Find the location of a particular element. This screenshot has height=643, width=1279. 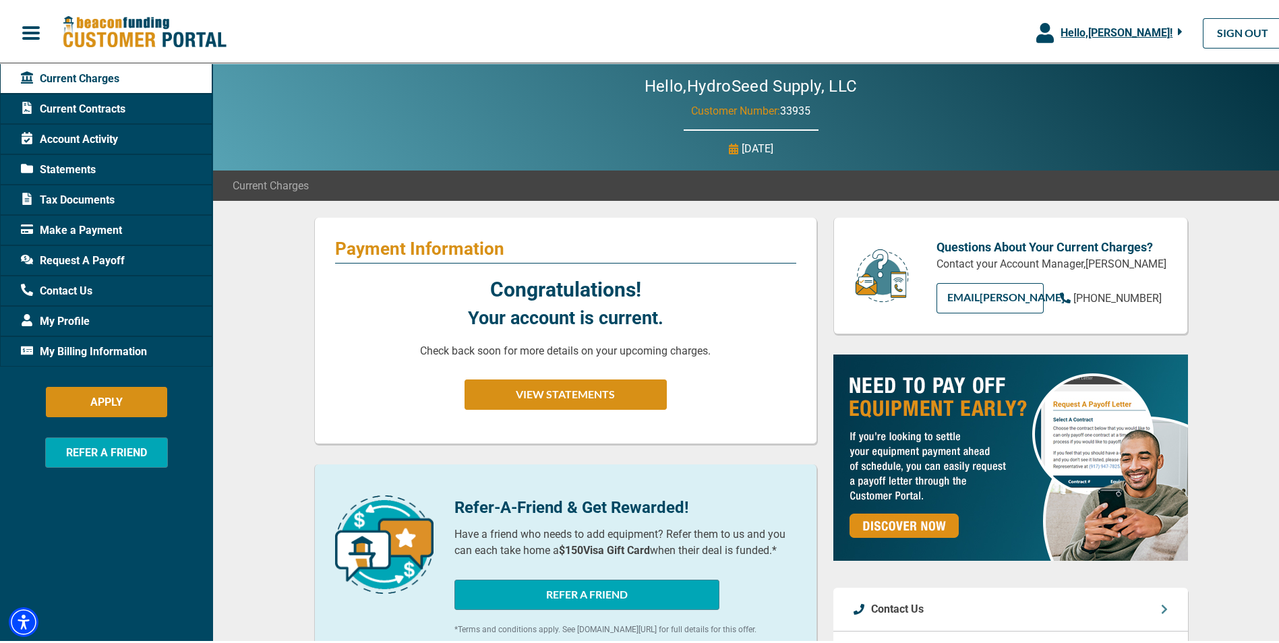

span: My Profile is located at coordinates (55, 319).